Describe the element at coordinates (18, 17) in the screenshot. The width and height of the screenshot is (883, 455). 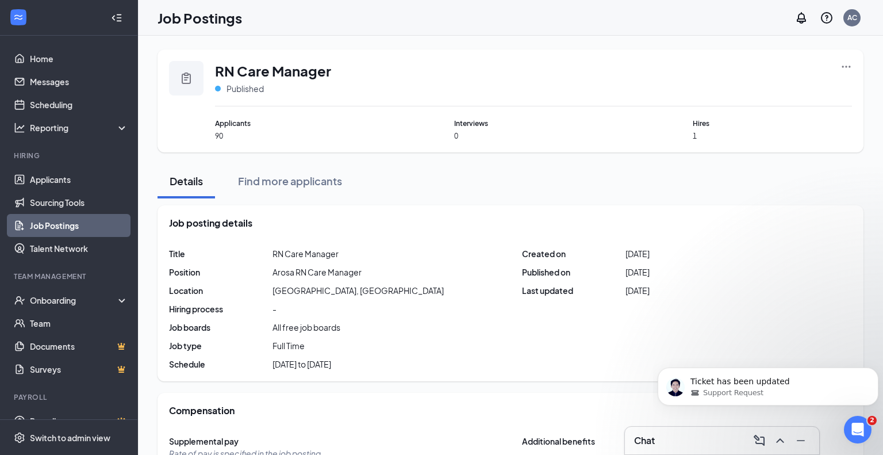
I see `svg: WorkstreamLogo` at that location.